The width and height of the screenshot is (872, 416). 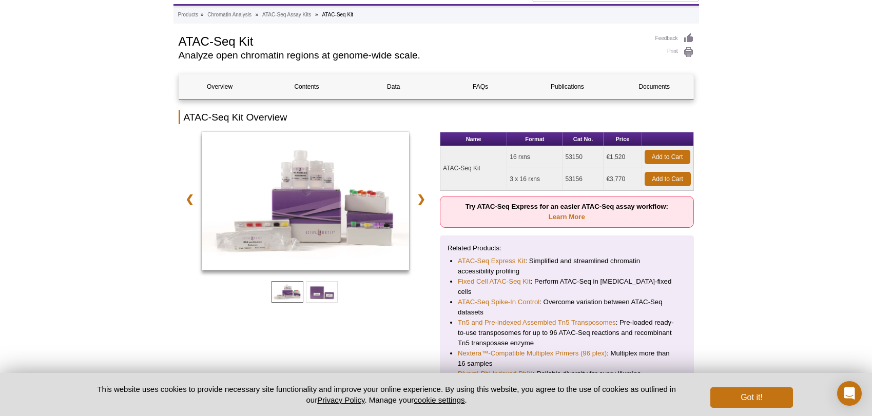 What do you see at coordinates (623, 157) in the screenshot?
I see `td: €1,520` at bounding box center [623, 157].